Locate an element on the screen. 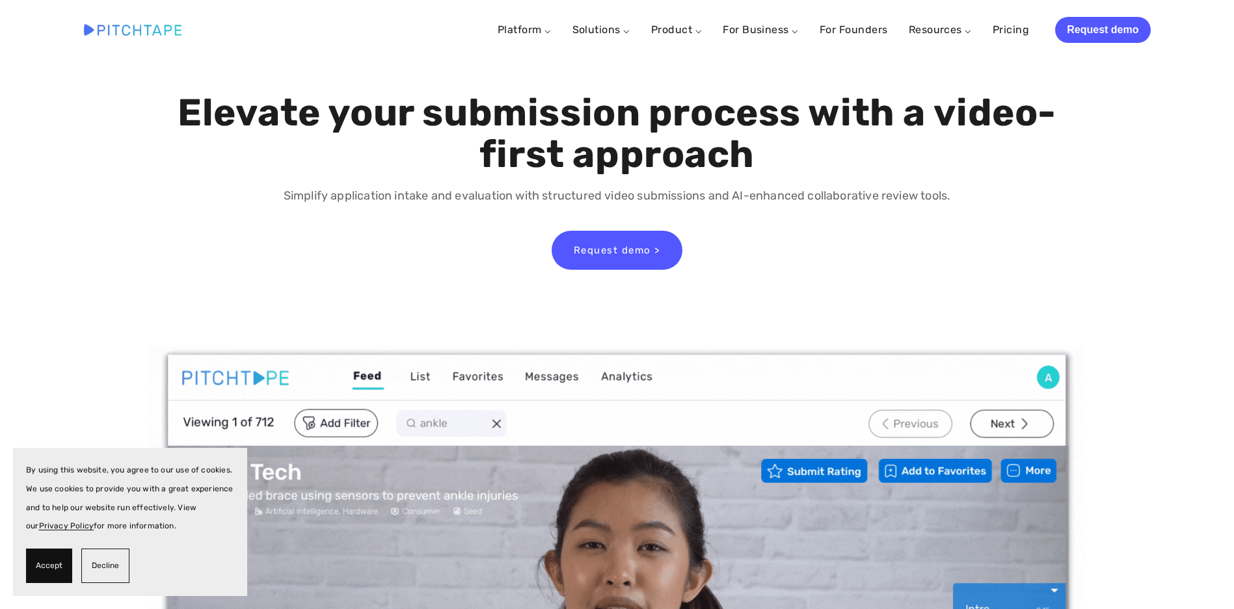  span: Accept is located at coordinates (49, 566).